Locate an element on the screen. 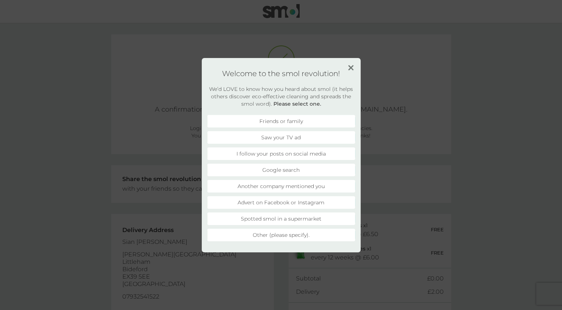  h2: We’d LOVE to know how you heard about smol (it helps others discover eco-effective cleaning and s... is located at coordinates (281, 96).